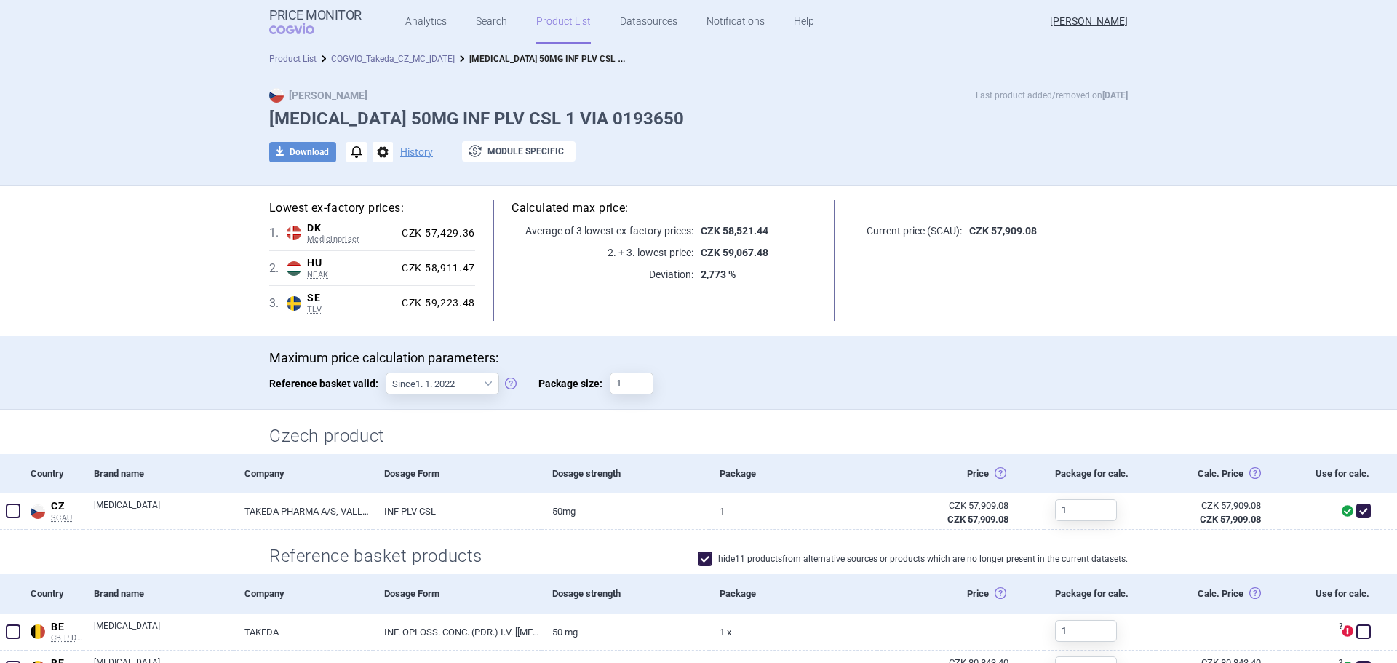 The width and height of the screenshot is (1397, 663). What do you see at coordinates (351, 275) in the screenshot?
I see `span: NEAK` at bounding box center [351, 275].